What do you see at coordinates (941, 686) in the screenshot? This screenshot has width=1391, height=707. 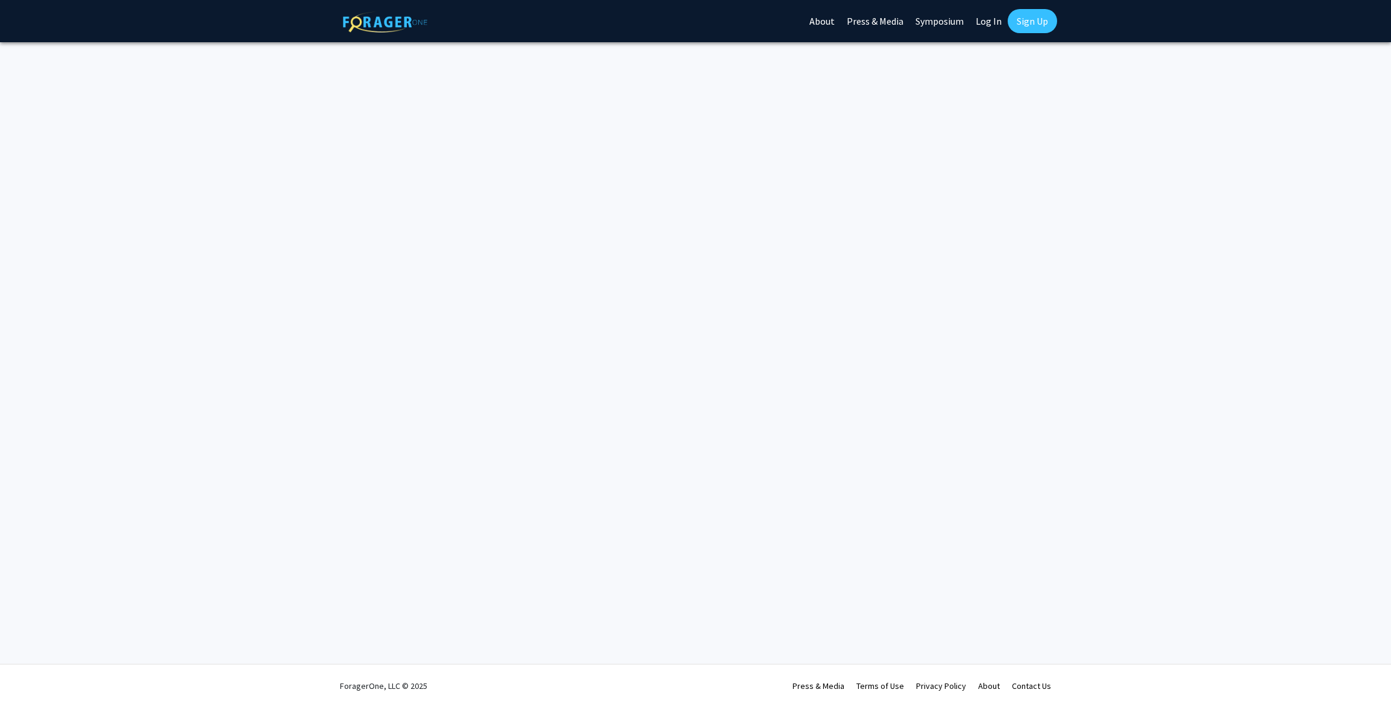 I see `a: Privacy Policy` at bounding box center [941, 686].